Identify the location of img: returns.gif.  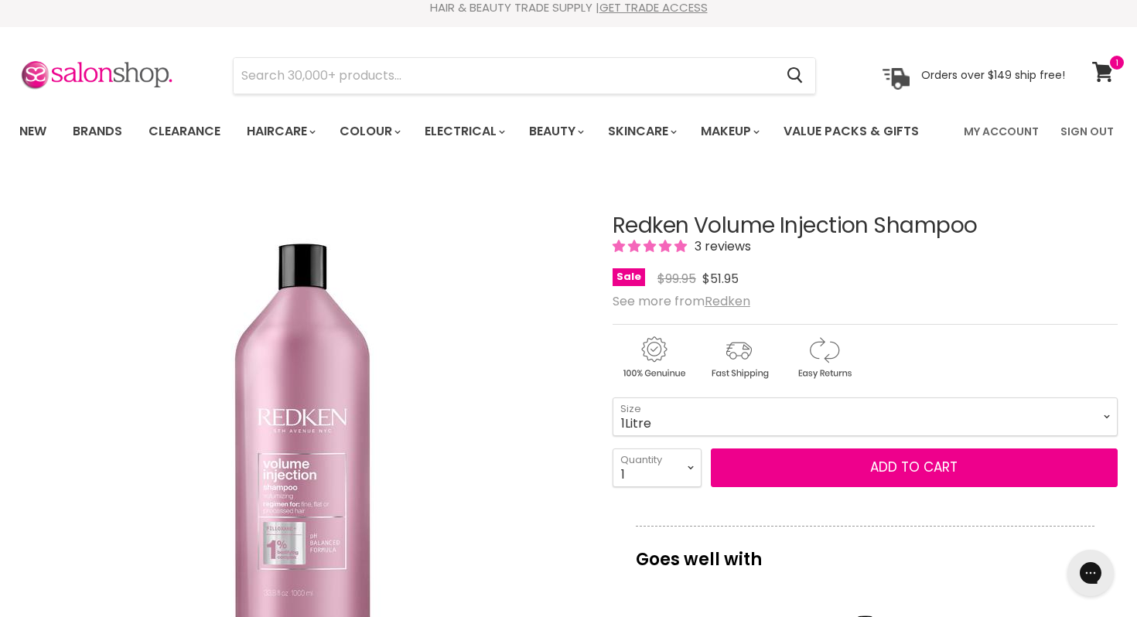
(824, 357).